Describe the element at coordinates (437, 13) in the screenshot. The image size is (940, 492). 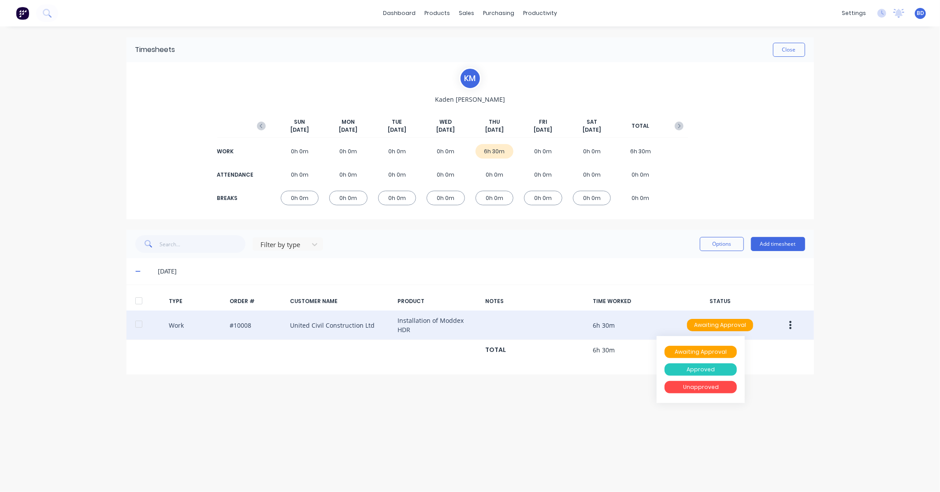
I see `div: products` at that location.